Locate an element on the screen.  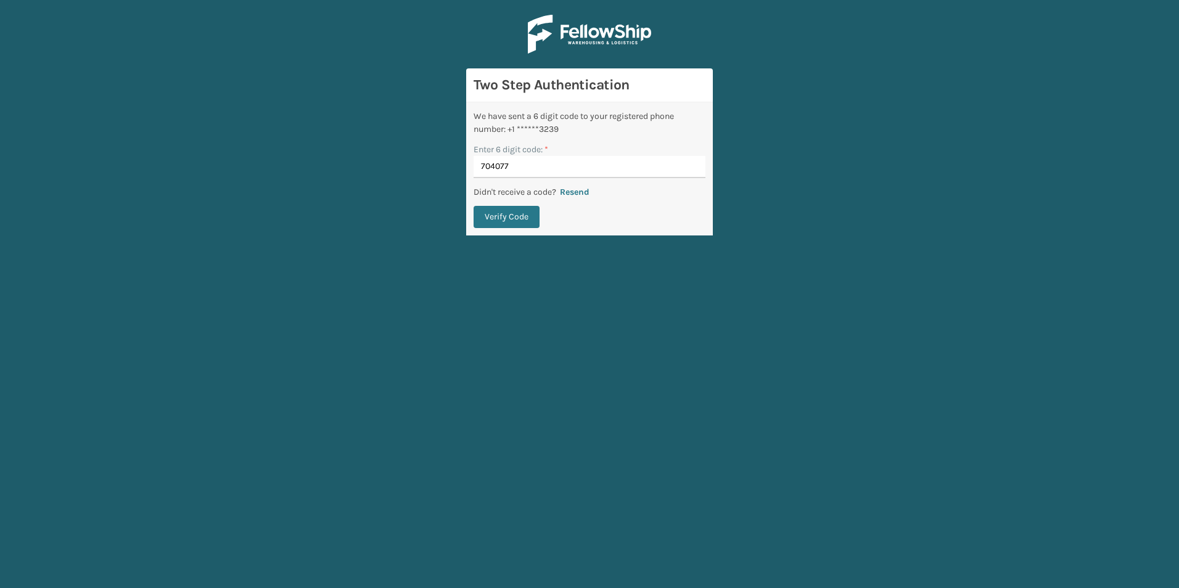
p: Didn't receive a code? is located at coordinates (515, 192).